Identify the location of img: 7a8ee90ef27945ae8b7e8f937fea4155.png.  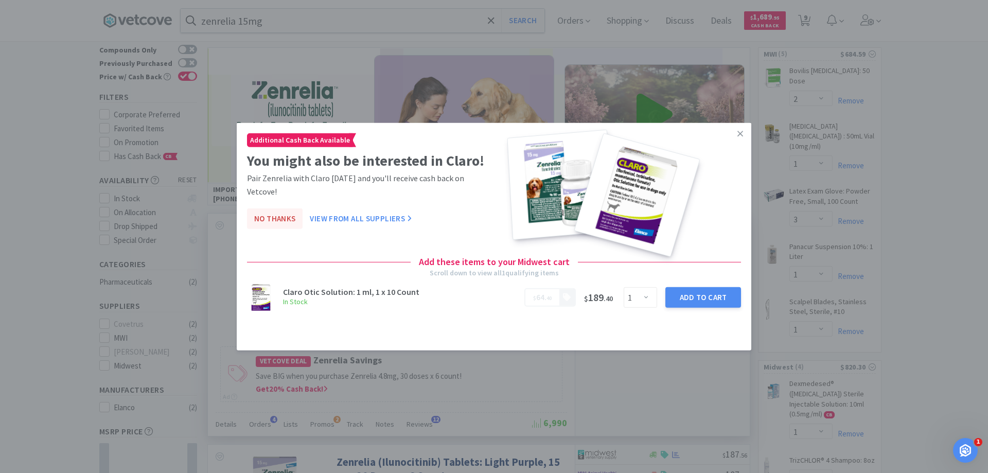
(261, 297).